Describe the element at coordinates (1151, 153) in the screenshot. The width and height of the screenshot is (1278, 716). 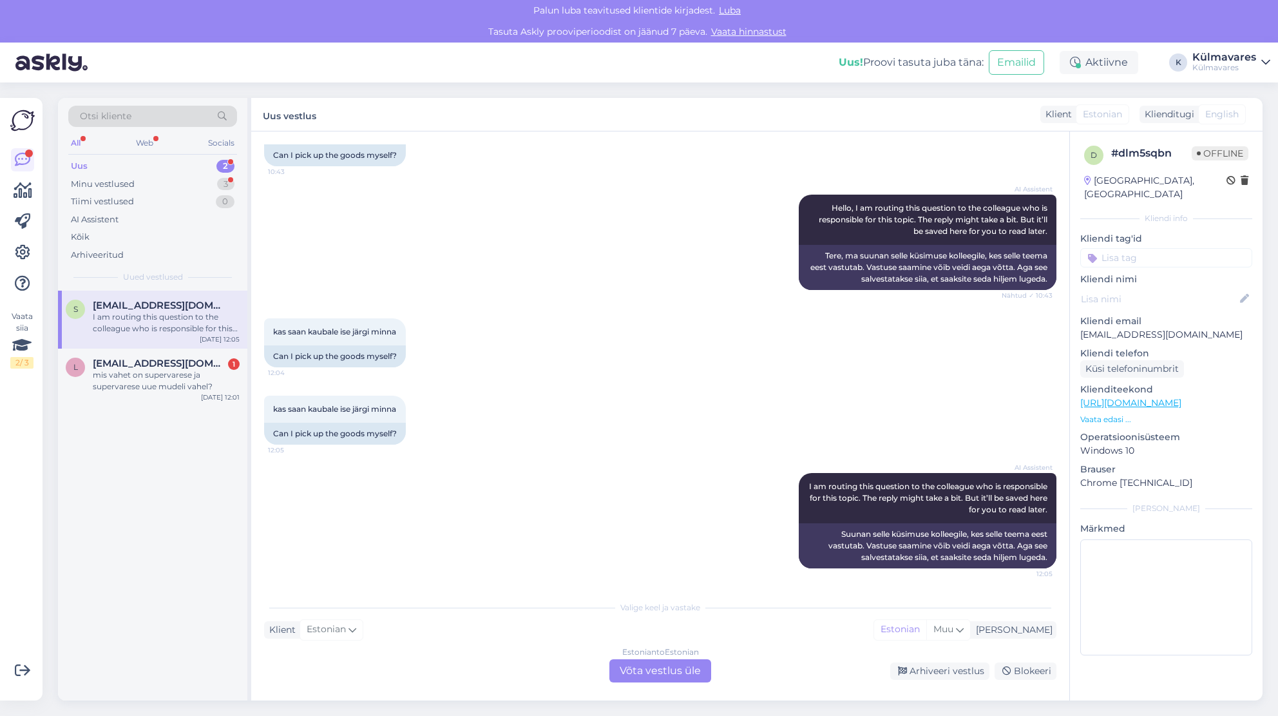
I see `div: # dlm5sqbn` at that location.